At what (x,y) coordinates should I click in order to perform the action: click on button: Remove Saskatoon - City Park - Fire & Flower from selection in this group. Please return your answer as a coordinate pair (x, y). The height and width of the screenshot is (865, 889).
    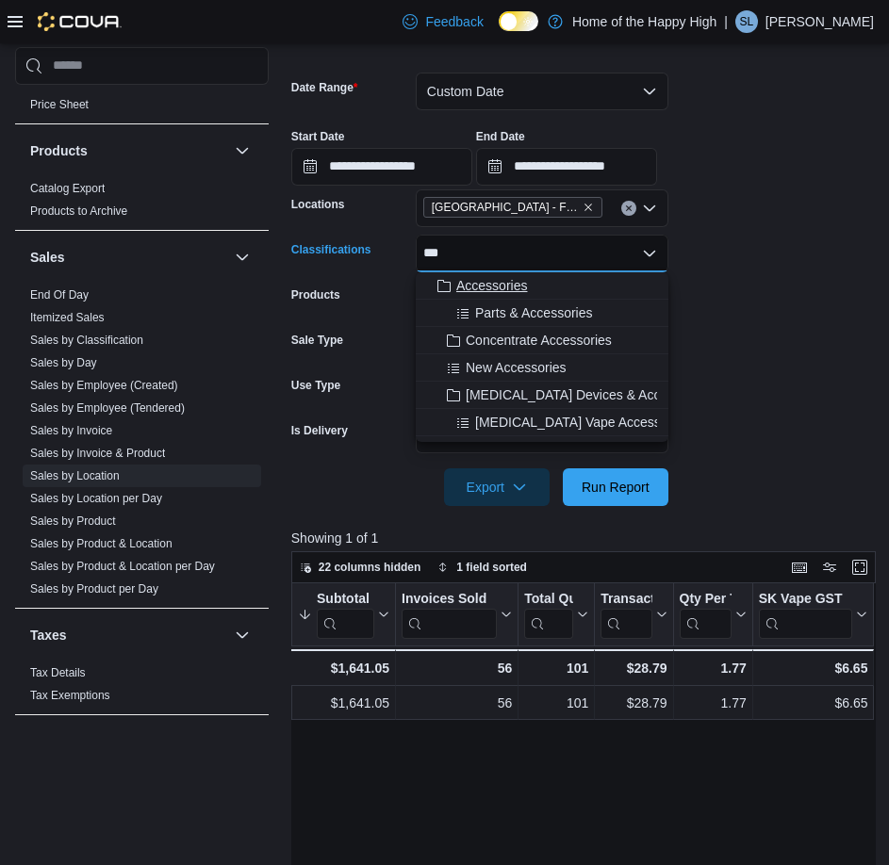
    Looking at the image, I should click on (588, 207).